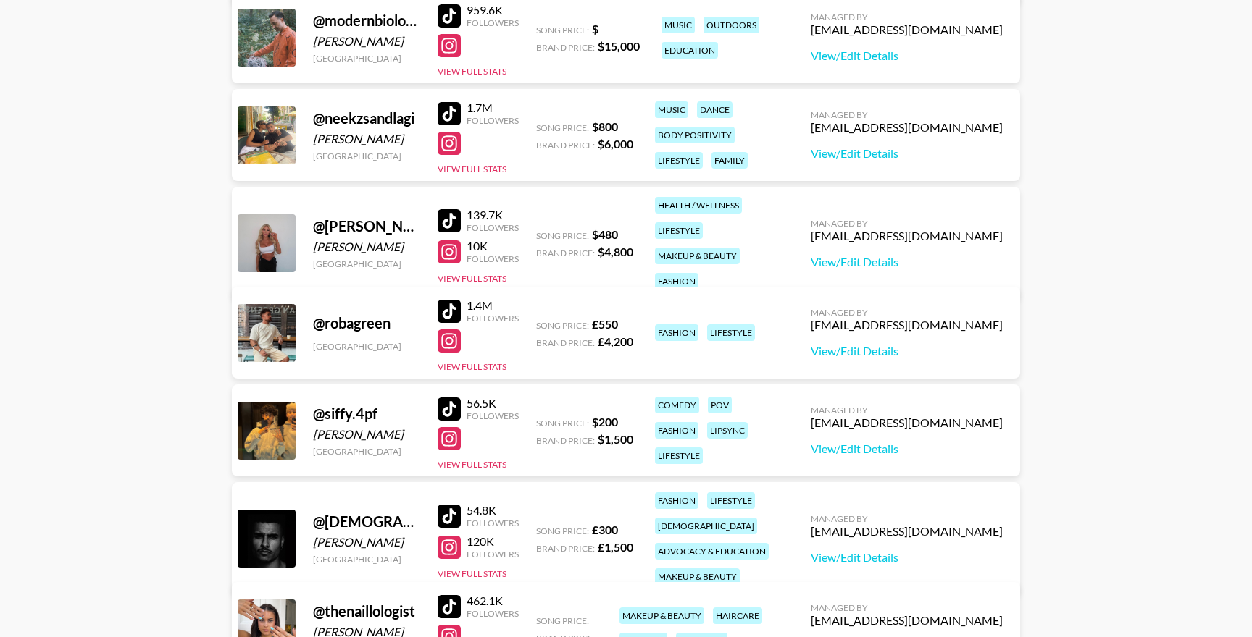 Image resolution: width=1252 pixels, height=637 pixels. What do you see at coordinates (690, 50) in the screenshot?
I see `div: education` at bounding box center [690, 50].